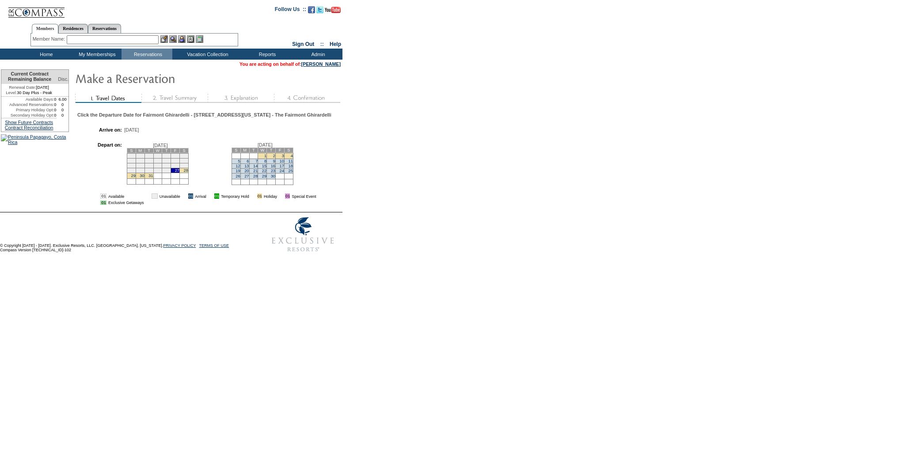 The image size is (916, 465). What do you see at coordinates (175, 155) in the screenshot?
I see `td: 6` at bounding box center [175, 155].